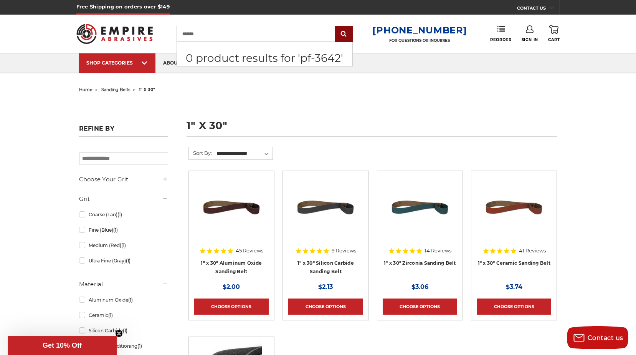 This screenshot has width=636, height=355. I want to click on p: FOR QUESTIONS OR INQUIRIES, so click(420, 40).